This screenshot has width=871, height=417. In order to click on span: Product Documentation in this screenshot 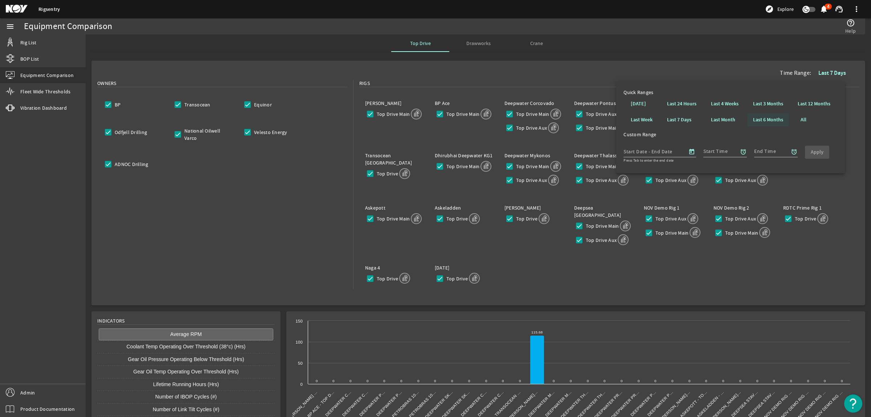, I will do `click(48, 409)`.